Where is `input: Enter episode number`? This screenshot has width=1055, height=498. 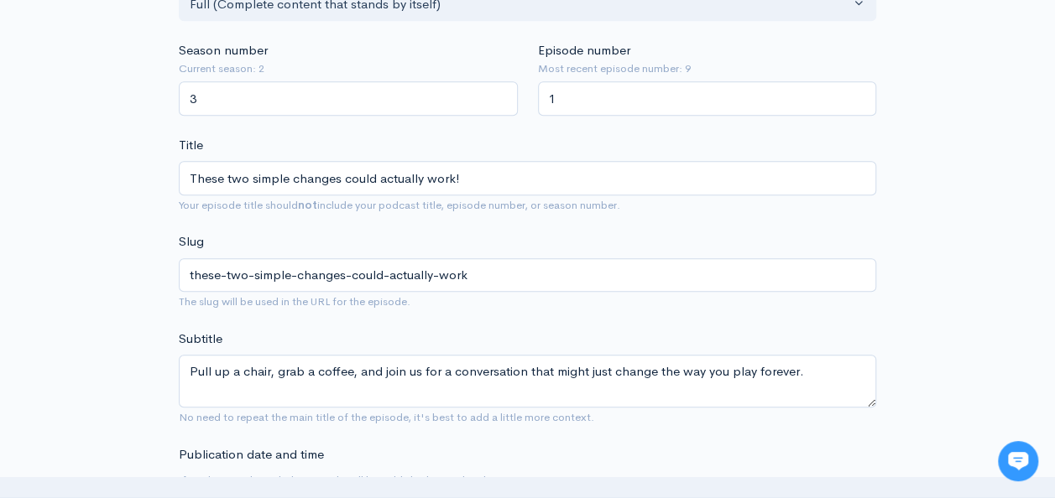
input: Enter episode number is located at coordinates (707, 98).